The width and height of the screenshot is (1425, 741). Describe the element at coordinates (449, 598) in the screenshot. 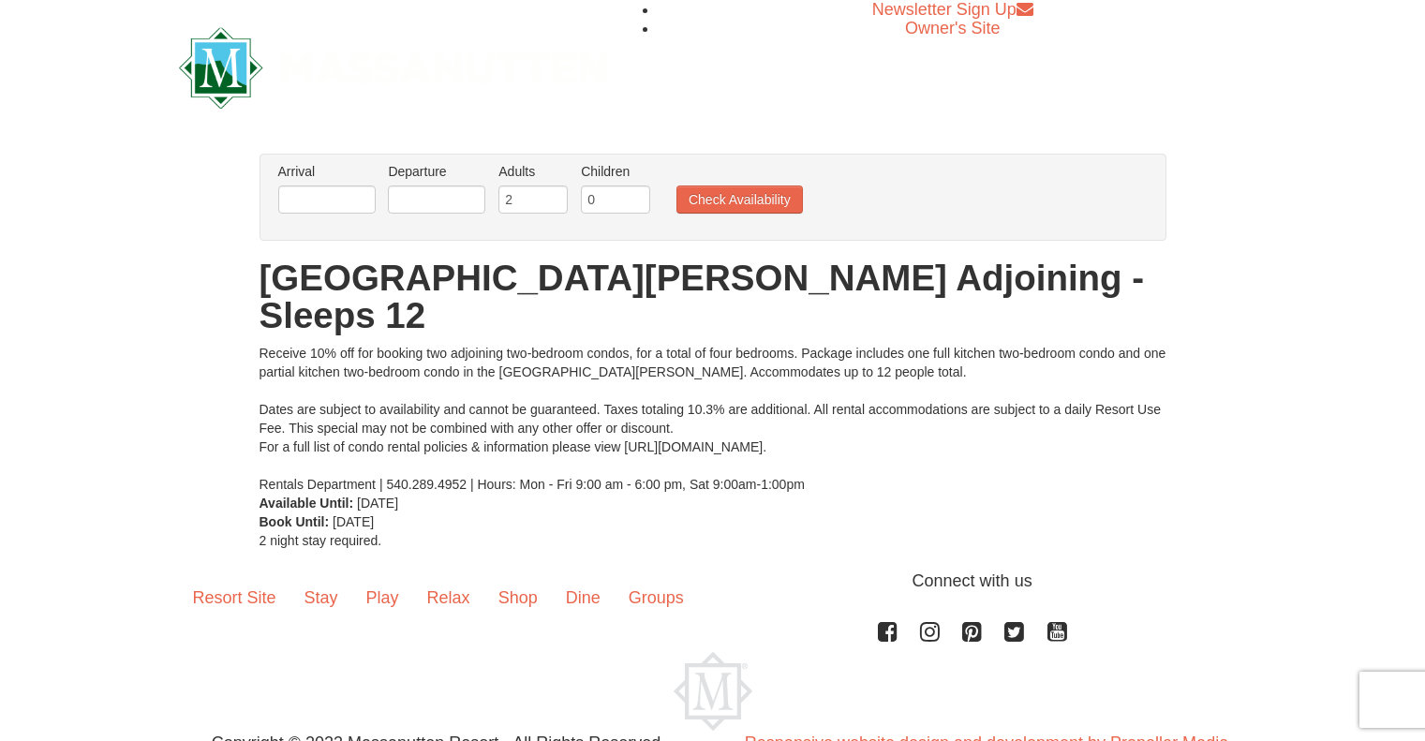

I see `a: Relax` at that location.